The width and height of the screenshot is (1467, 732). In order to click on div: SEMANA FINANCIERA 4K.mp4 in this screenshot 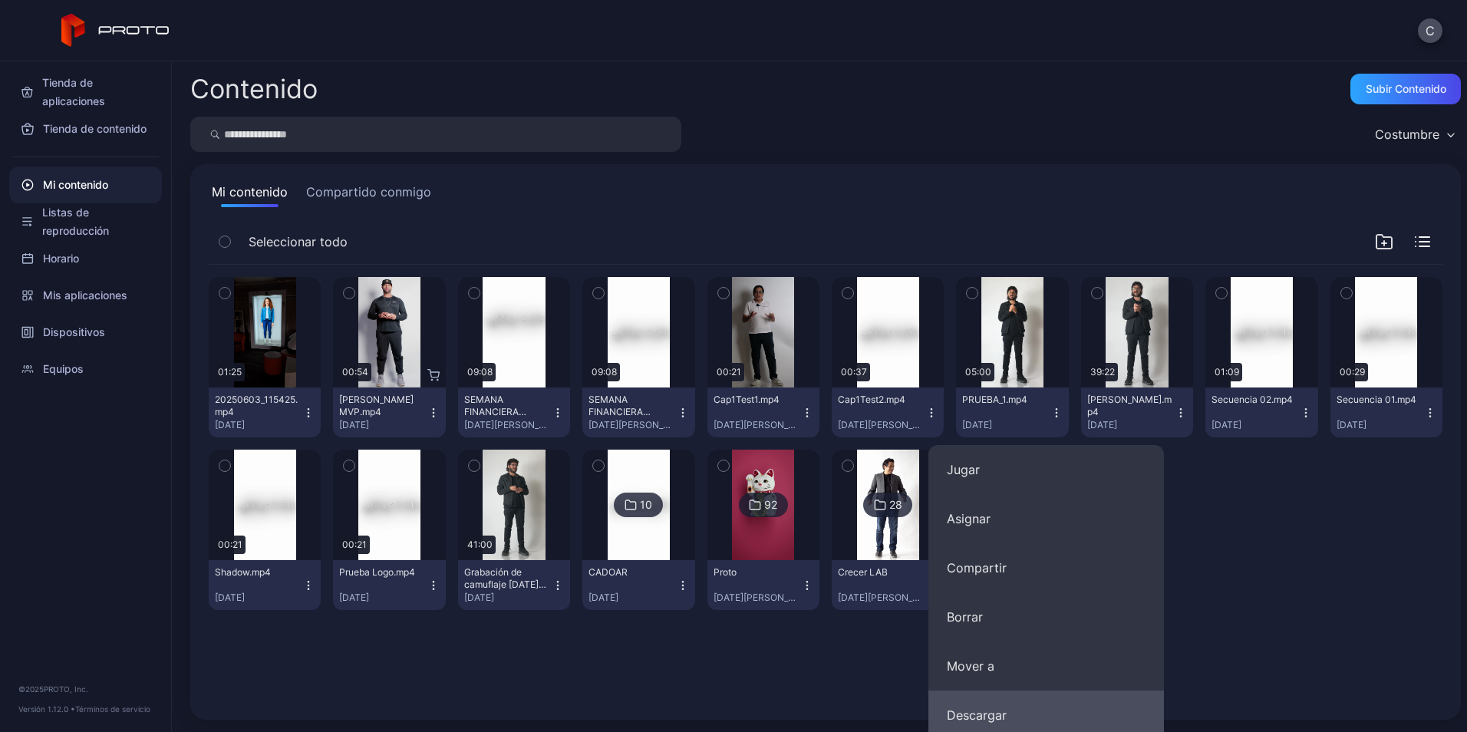, I will do `click(630, 406)`.